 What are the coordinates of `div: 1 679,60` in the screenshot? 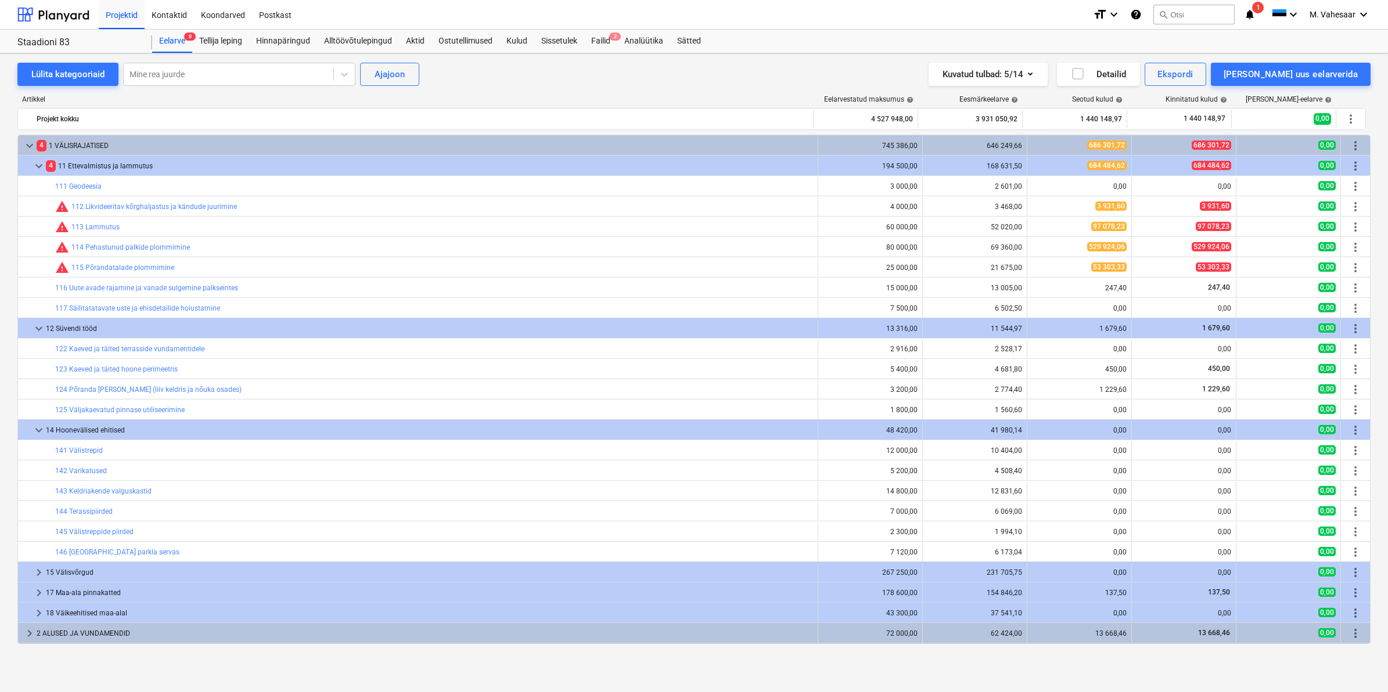 It's located at (1079, 329).